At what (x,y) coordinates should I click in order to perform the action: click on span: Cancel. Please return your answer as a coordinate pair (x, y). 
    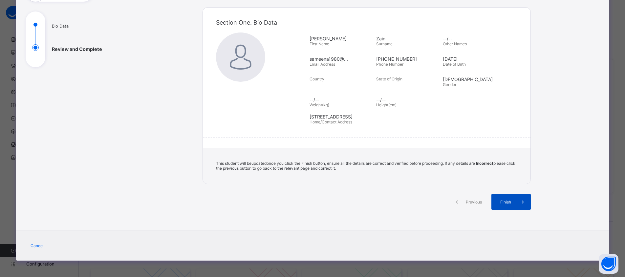
    Looking at the image, I should click on (37, 245).